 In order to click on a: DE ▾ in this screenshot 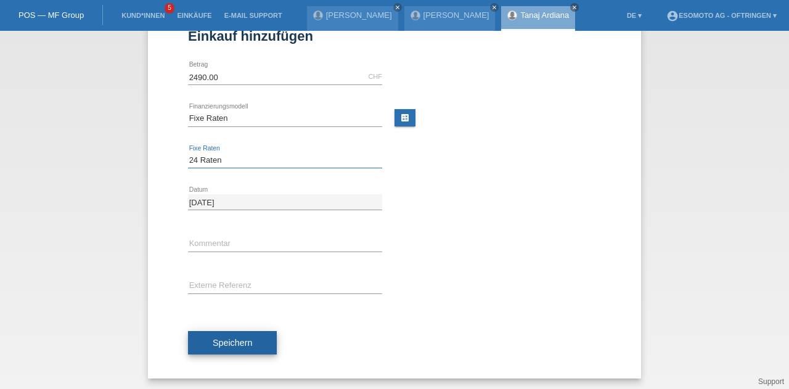, I will do `click(634, 15)`.